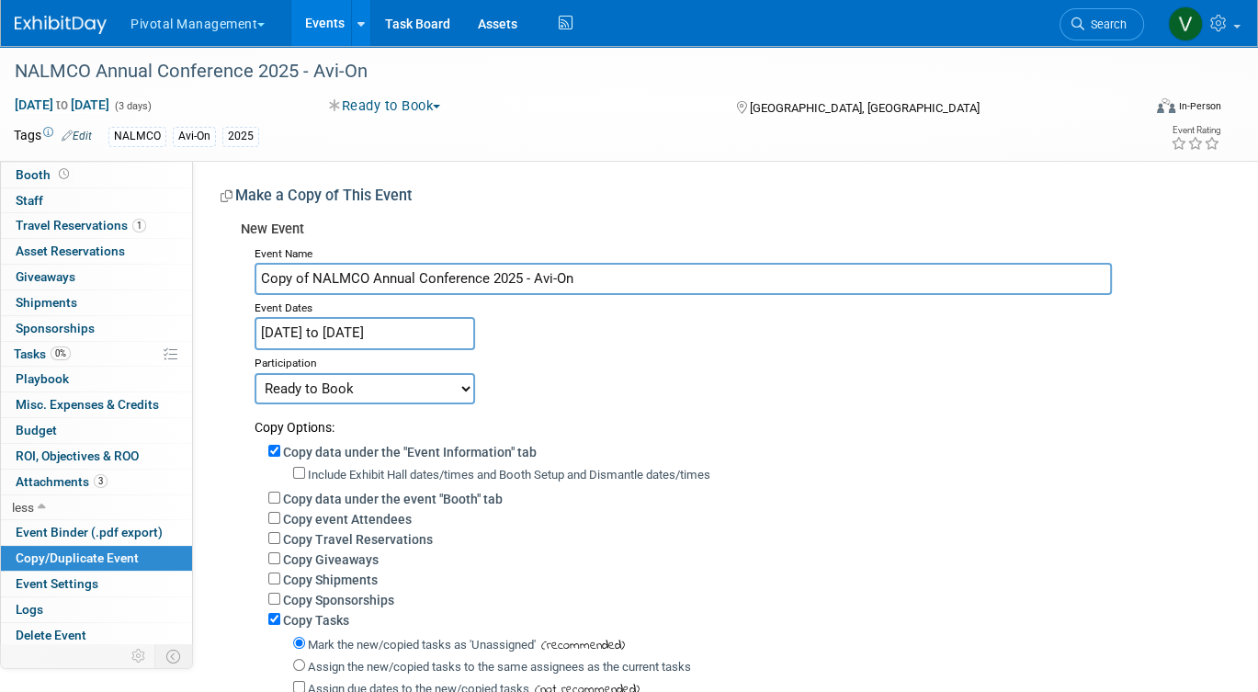 The height and width of the screenshot is (692, 1258). What do you see at coordinates (81, 225) in the screenshot?
I see `span: Travel Reservations` at bounding box center [81, 225].